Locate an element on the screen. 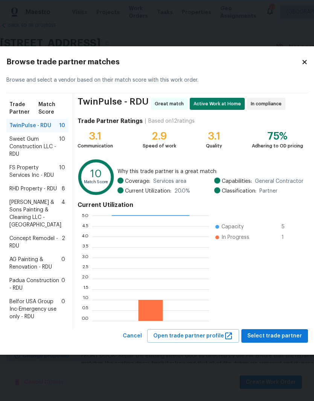 Image resolution: width=314 pixels, height=401 pixels. span: In compliance is located at coordinates (267, 104).